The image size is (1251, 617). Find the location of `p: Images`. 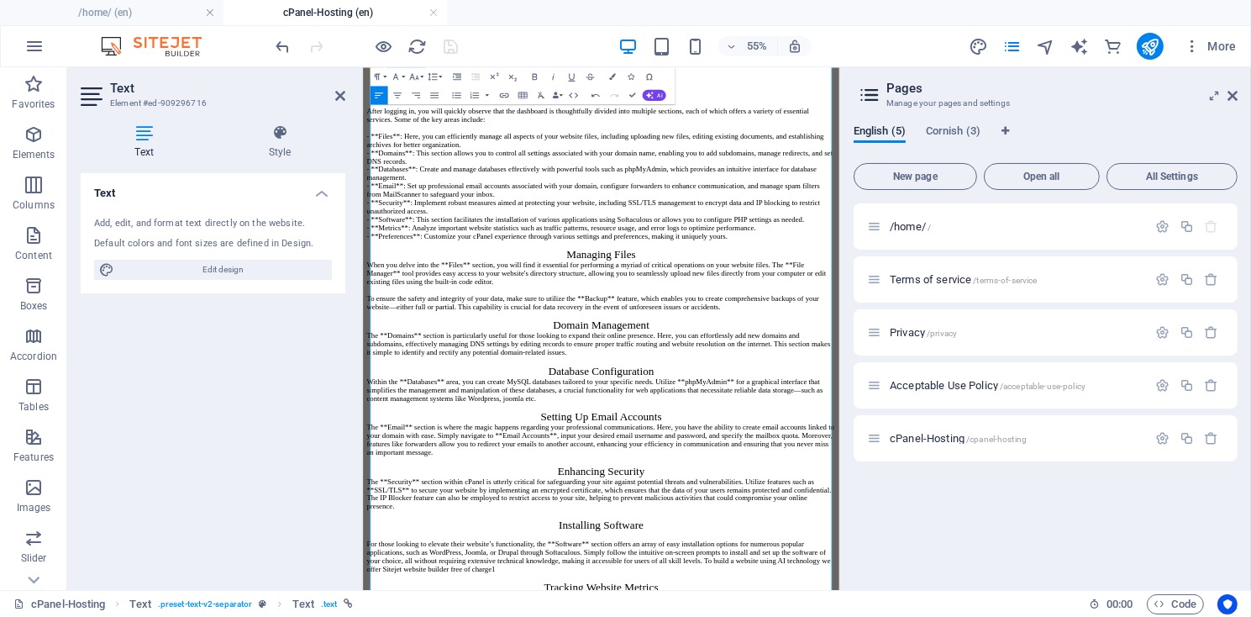

p: Images is located at coordinates (34, 508).